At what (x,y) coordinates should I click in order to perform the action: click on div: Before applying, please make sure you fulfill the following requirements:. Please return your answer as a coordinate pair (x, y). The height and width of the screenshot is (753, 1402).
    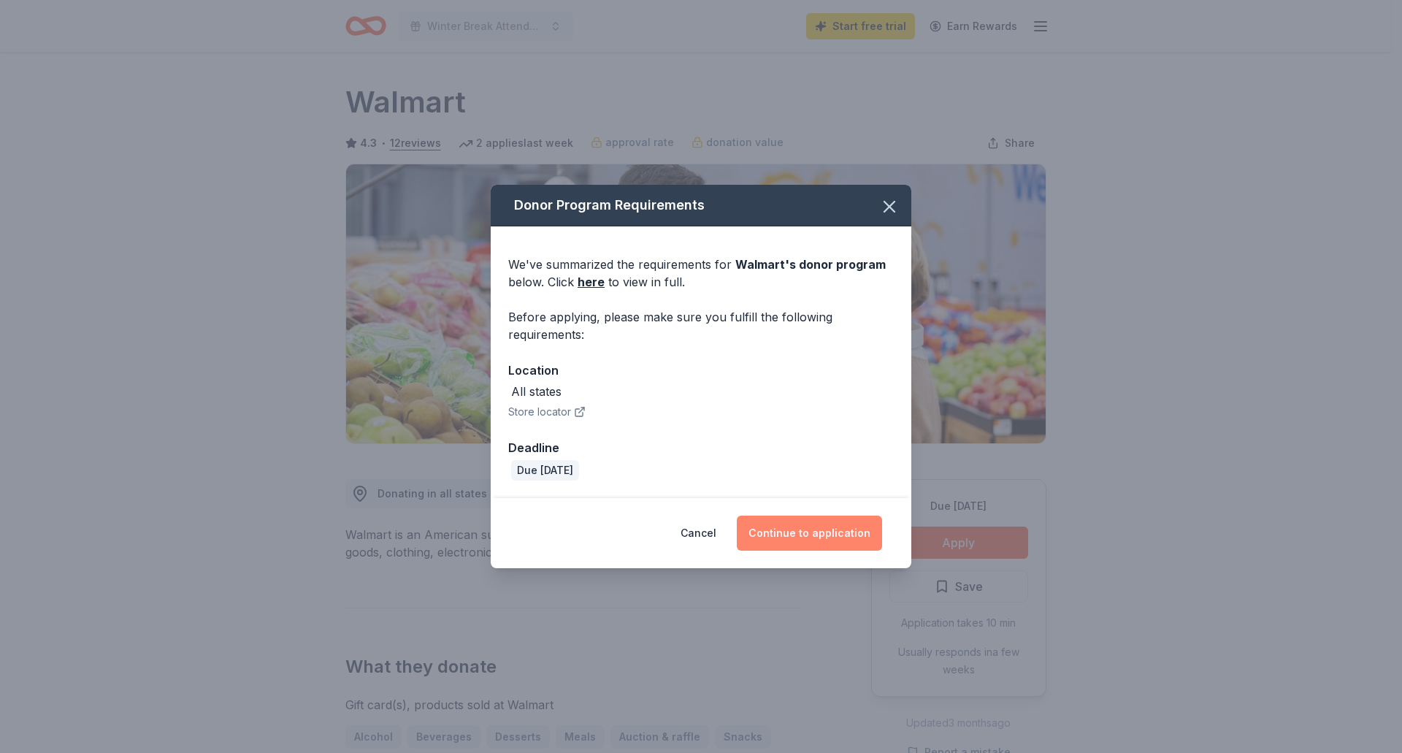
    Looking at the image, I should click on (701, 326).